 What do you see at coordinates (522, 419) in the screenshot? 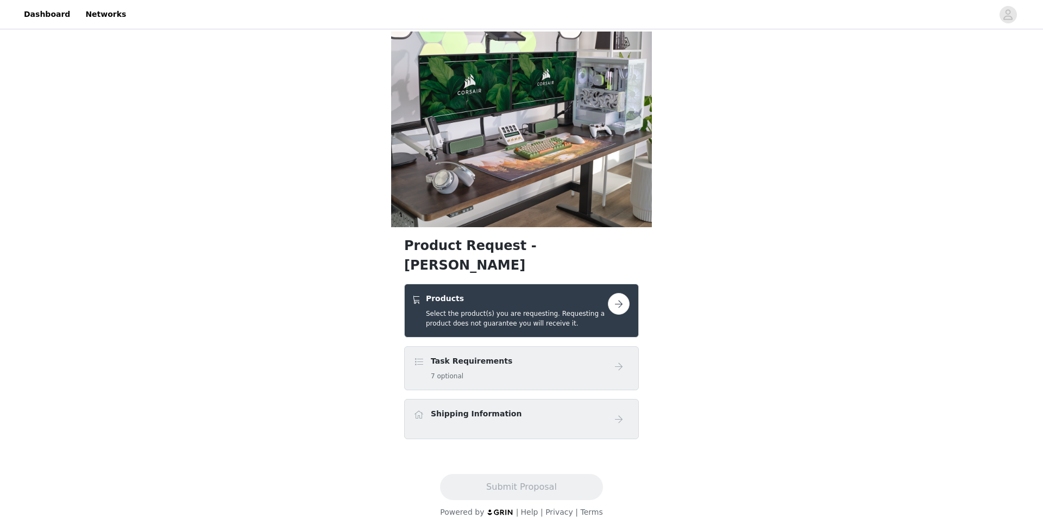
I see `div: Shipping Information` at bounding box center [522, 419].